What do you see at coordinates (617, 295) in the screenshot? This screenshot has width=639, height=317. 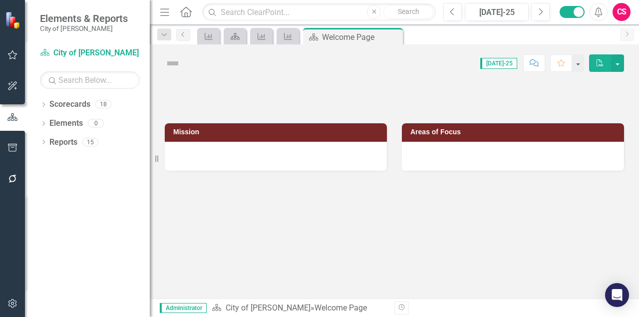 I see `div: Open Intercom Messenger` at bounding box center [617, 295].